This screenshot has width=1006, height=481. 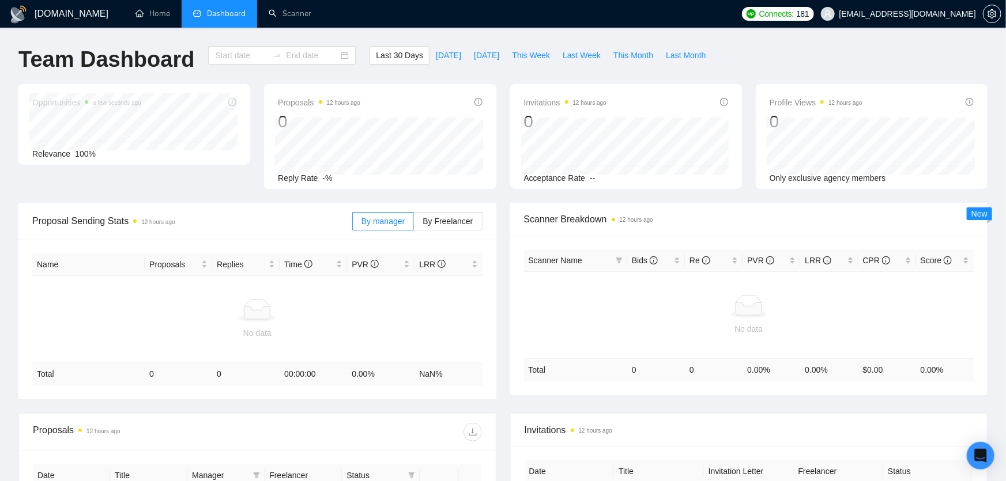 I want to click on button: Last Week, so click(x=582, y=55).